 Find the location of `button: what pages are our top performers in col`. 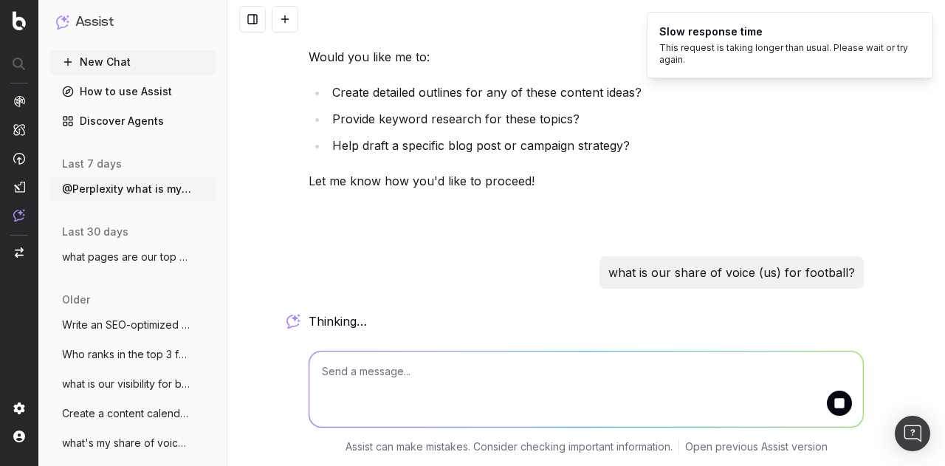

button: what pages are our top performers in col is located at coordinates (133, 257).